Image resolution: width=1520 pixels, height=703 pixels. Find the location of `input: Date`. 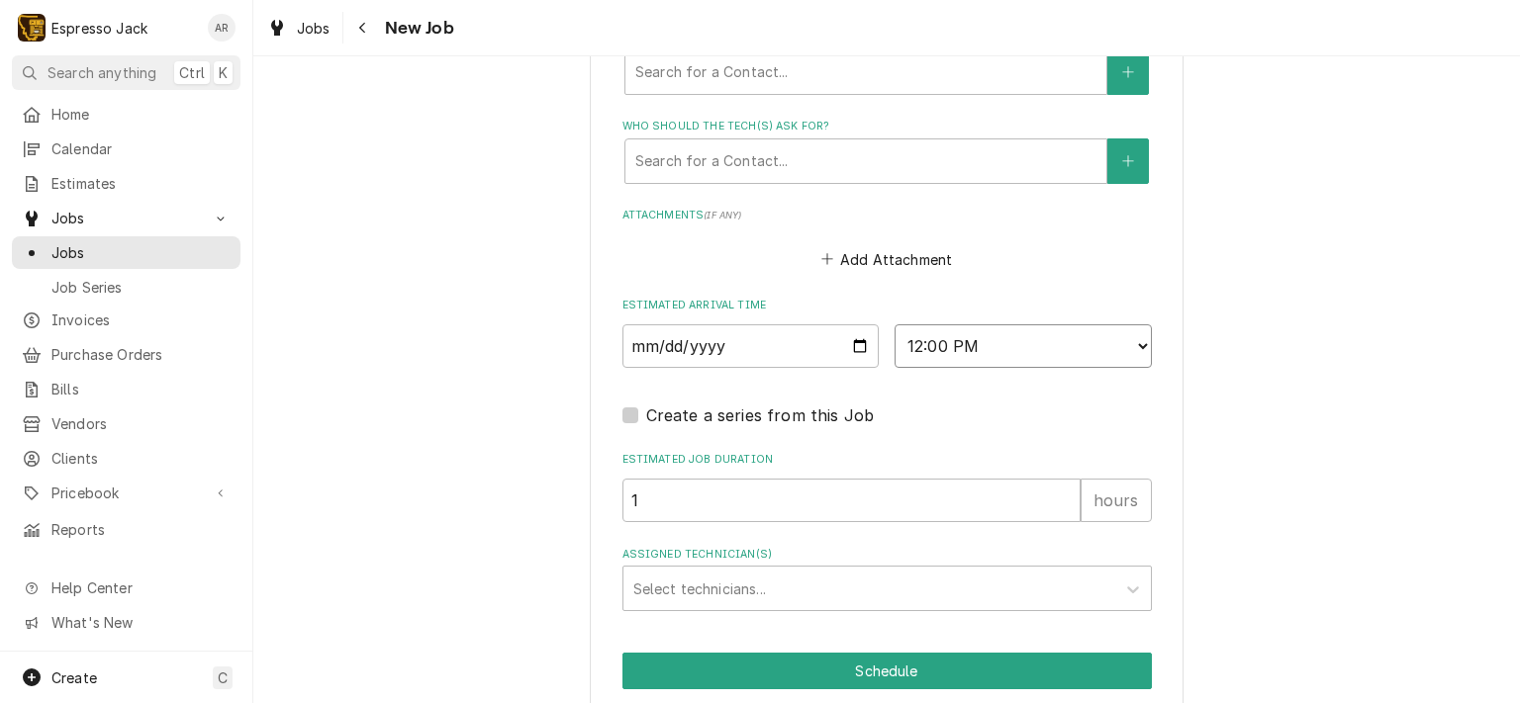

input: Date is located at coordinates (751, 346).